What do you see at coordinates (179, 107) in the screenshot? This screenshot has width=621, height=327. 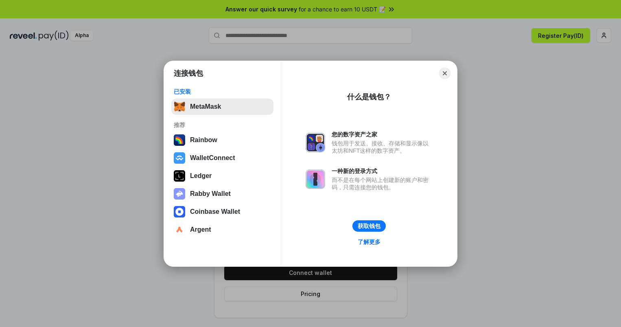 I see `img: svg+xml,%3Csvg%20fill%3D%22none%22%20height%3D%2233%22%20viewBox%3D%220%200%2035%2033%22%20width%...` at bounding box center [179, 107].